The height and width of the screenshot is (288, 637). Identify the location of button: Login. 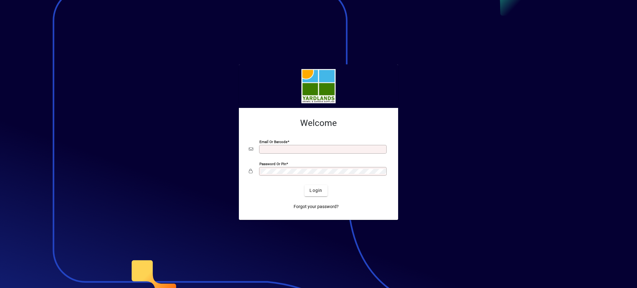
(316, 191).